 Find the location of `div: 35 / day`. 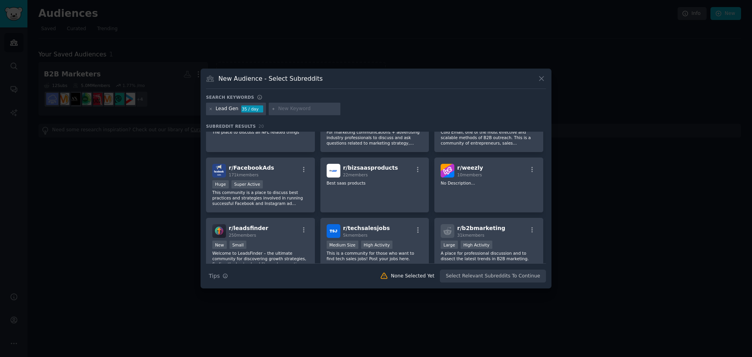

div: 35 / day is located at coordinates (252, 109).